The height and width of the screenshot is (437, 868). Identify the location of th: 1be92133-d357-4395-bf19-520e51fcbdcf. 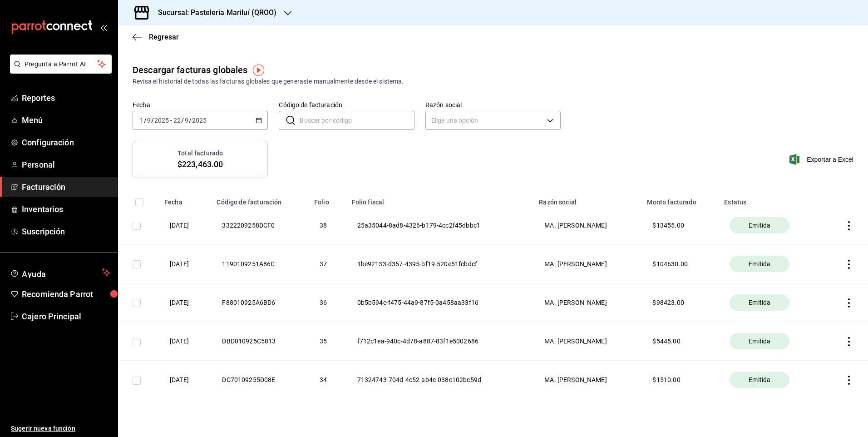
(440, 264).